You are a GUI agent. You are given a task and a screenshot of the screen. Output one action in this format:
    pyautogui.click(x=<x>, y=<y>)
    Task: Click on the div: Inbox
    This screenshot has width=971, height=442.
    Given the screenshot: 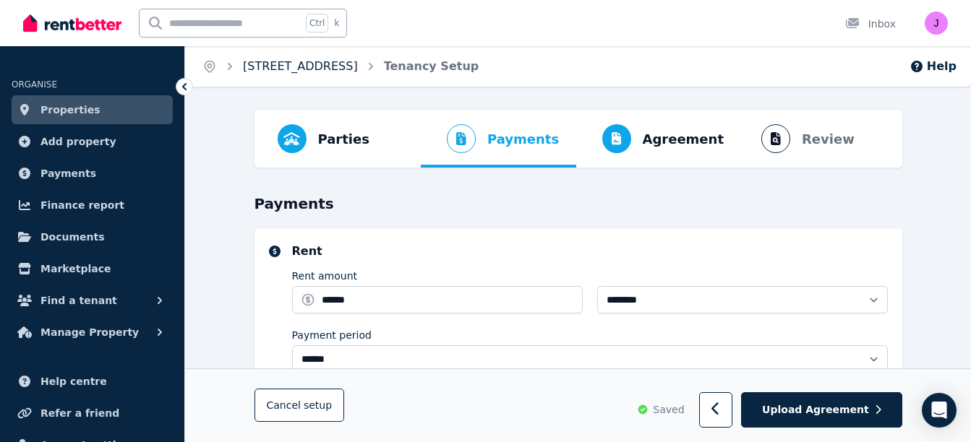 What is the action you would take?
    pyautogui.click(x=870, y=24)
    